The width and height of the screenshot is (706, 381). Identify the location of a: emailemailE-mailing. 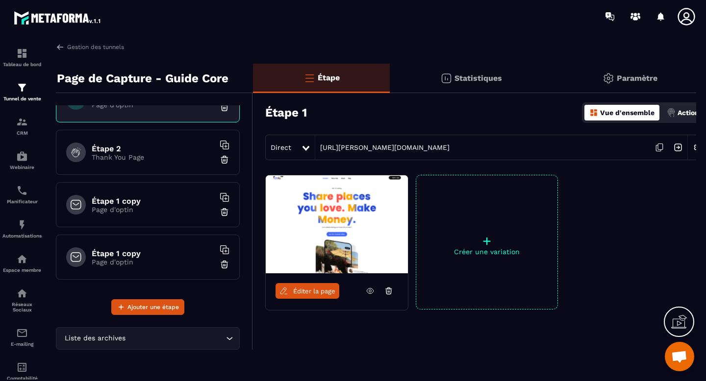
(22, 337).